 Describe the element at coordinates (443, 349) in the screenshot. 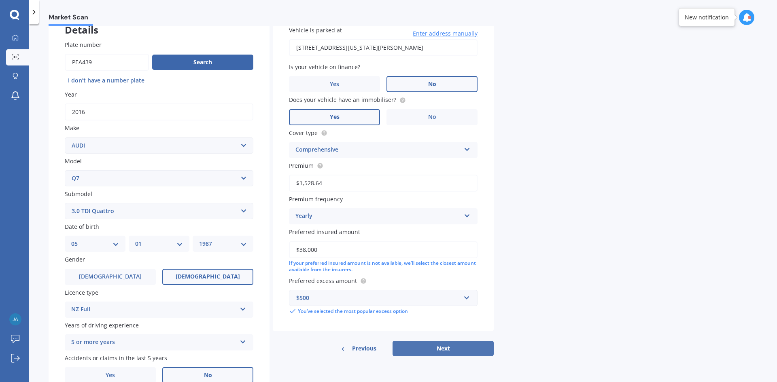

I see `button: Next` at that location.